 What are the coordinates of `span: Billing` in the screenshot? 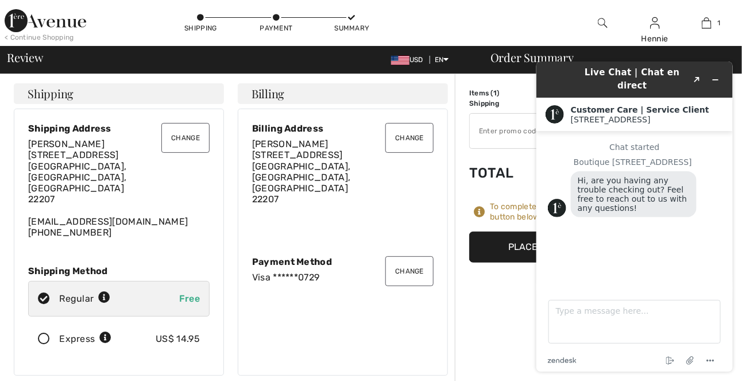 It's located at (268, 94).